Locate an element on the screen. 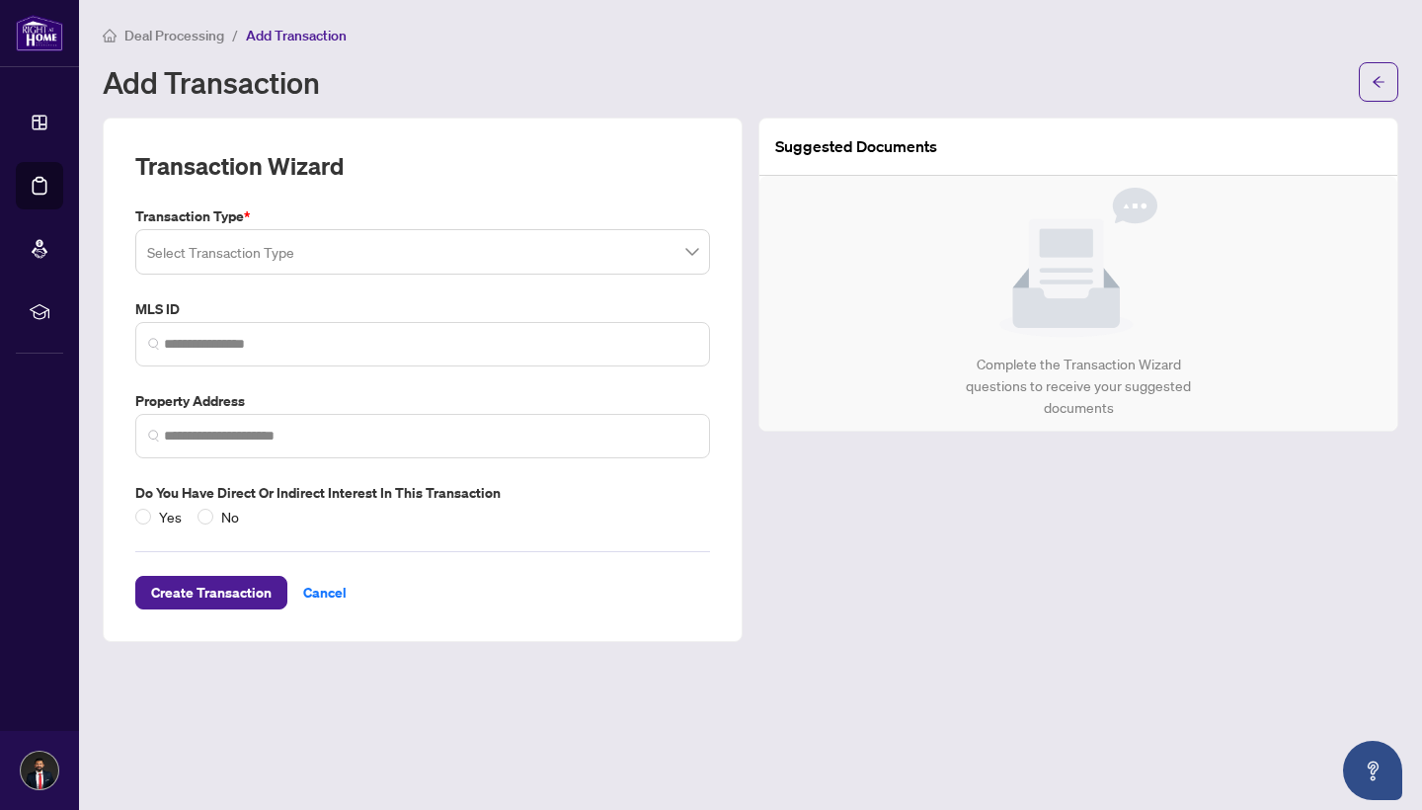  div: Complete the Transaction Wizard questions to receive your suggested documents is located at coordinates (1078, 386).